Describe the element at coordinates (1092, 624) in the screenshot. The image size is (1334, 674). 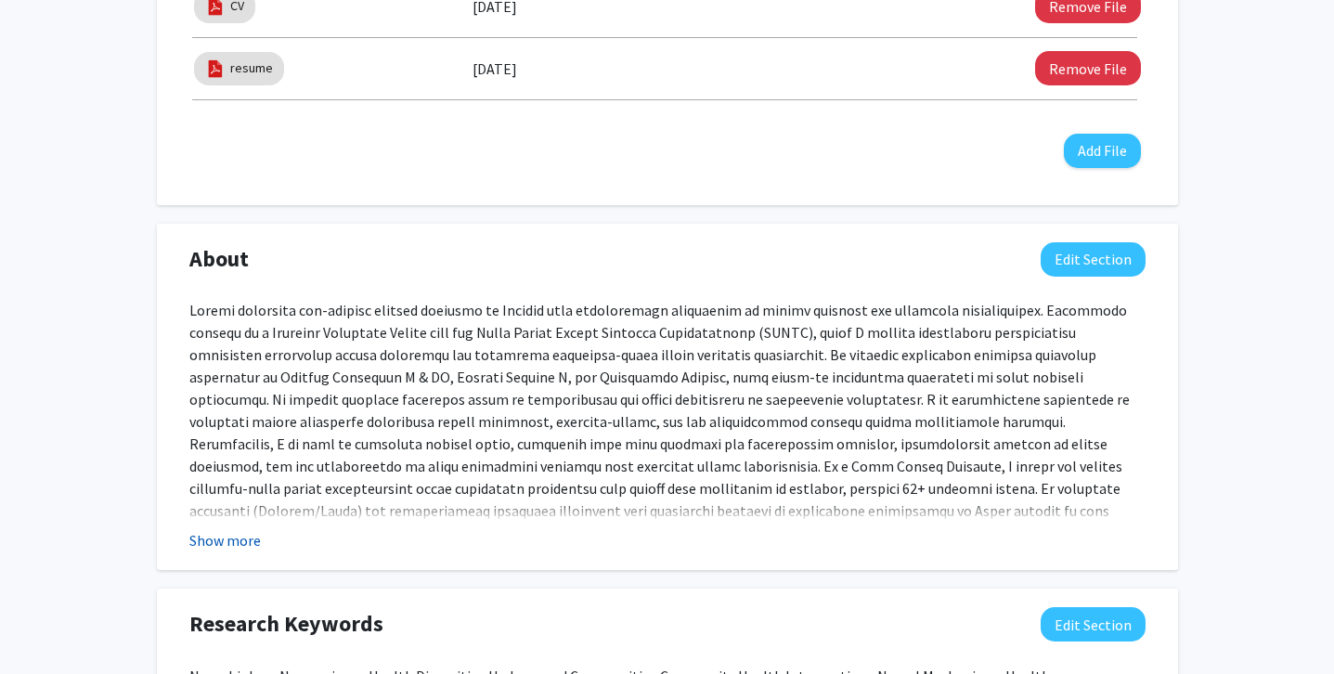
I see `button: Edit Research Keywords` at that location.